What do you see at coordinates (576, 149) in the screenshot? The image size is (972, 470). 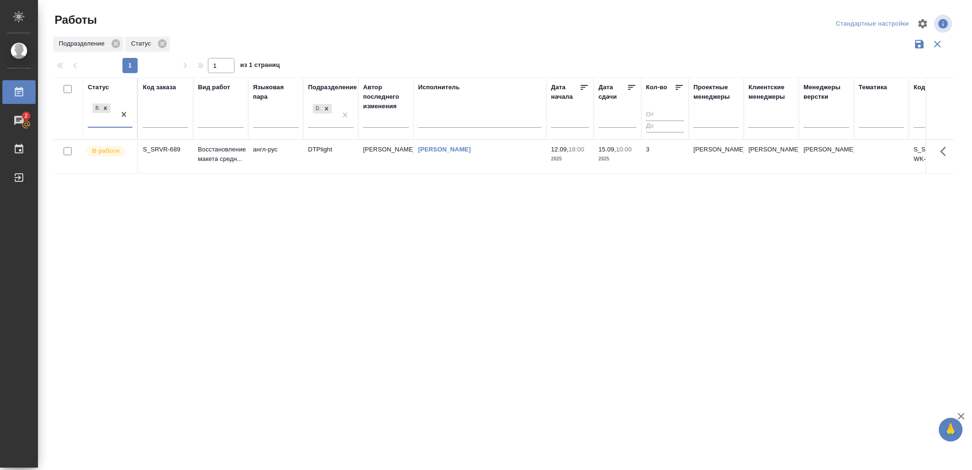 I see `p: 18:00` at bounding box center [576, 149].